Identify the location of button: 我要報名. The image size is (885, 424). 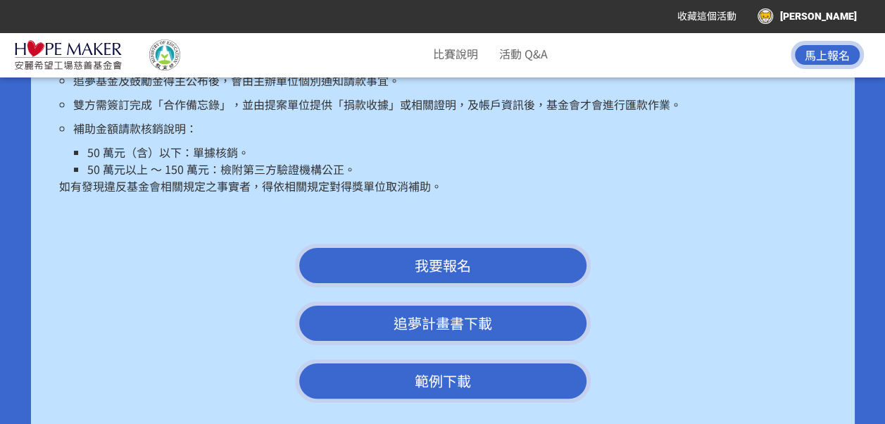
(443, 266).